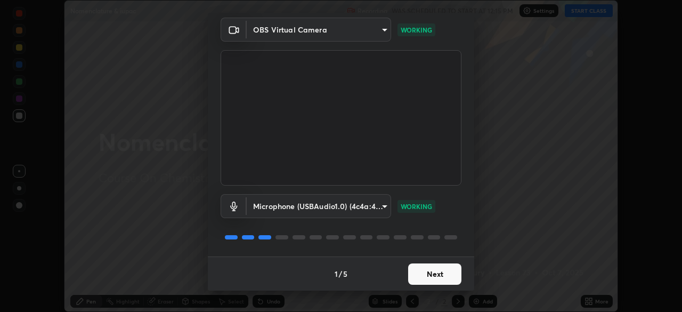 This screenshot has width=682, height=312. Describe the element at coordinates (435, 274) in the screenshot. I see `button: Next` at that location.